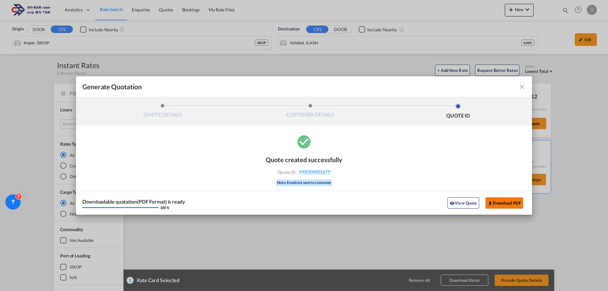 Image resolution: width=608 pixels, height=291 pixels. I want to click on div: Downloadable quotation(PDF Format) is ready, so click(134, 202).